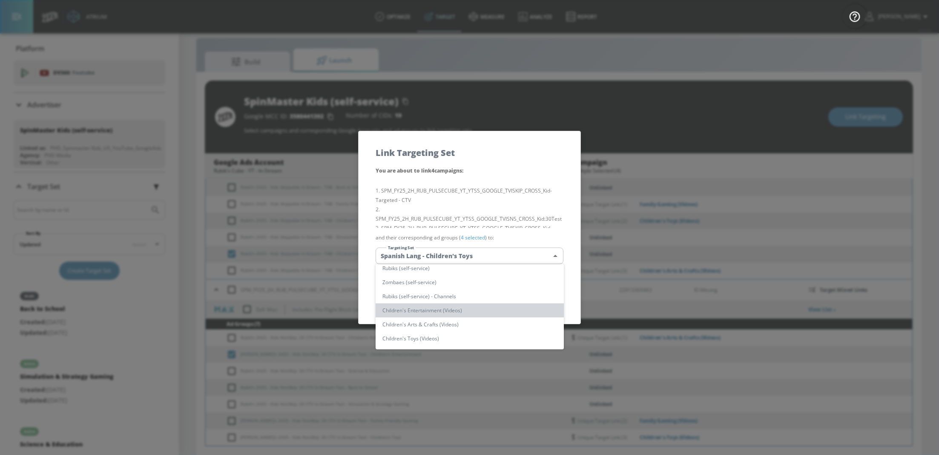  What do you see at coordinates (470, 352) in the screenshot?
I see `li: Family Gaming (Videos)` at bounding box center [470, 352].